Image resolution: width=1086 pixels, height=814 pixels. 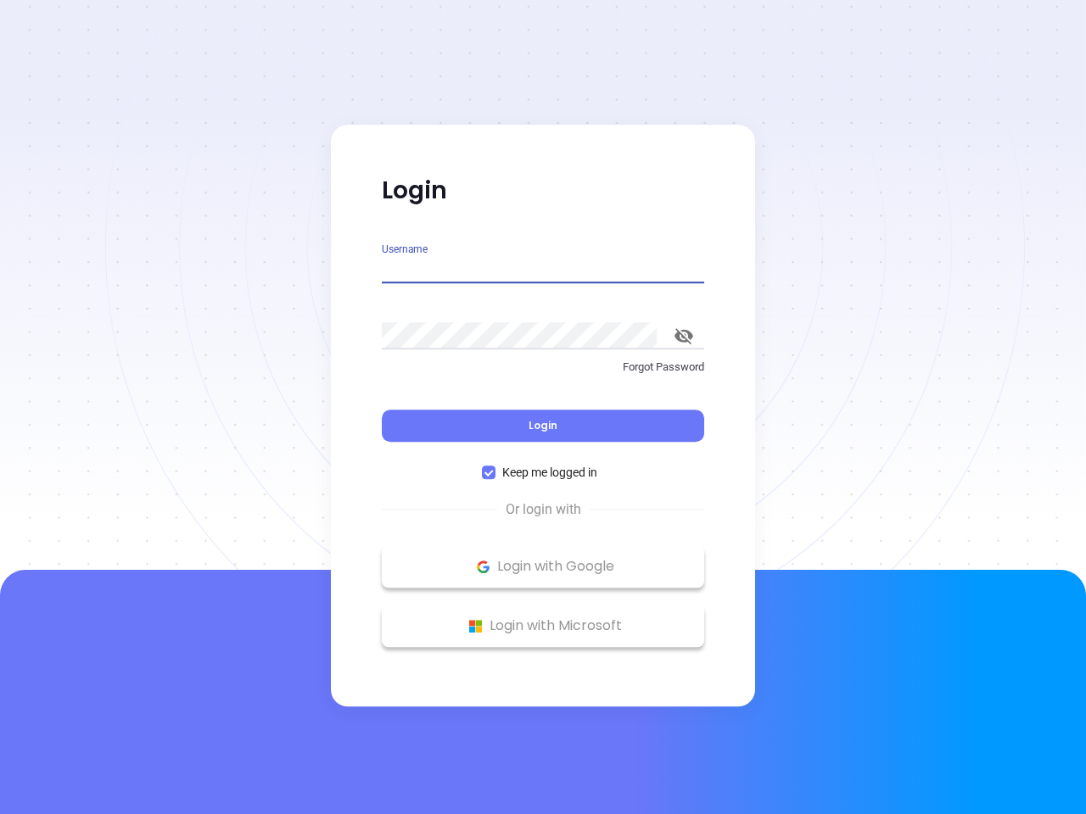 What do you see at coordinates (543, 425) in the screenshot?
I see `span: Login` at bounding box center [543, 425].